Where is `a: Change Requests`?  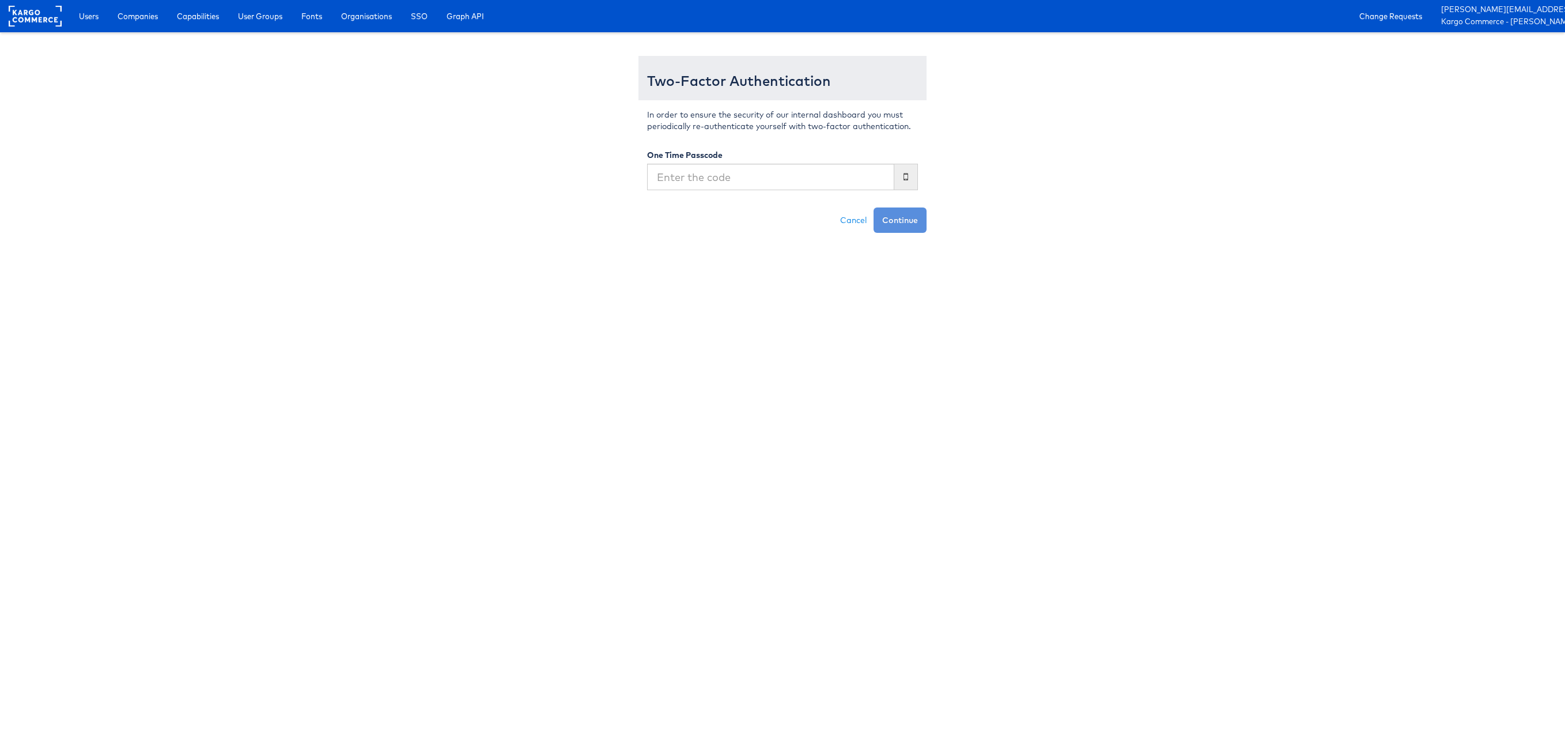 a: Change Requests is located at coordinates (1391, 16).